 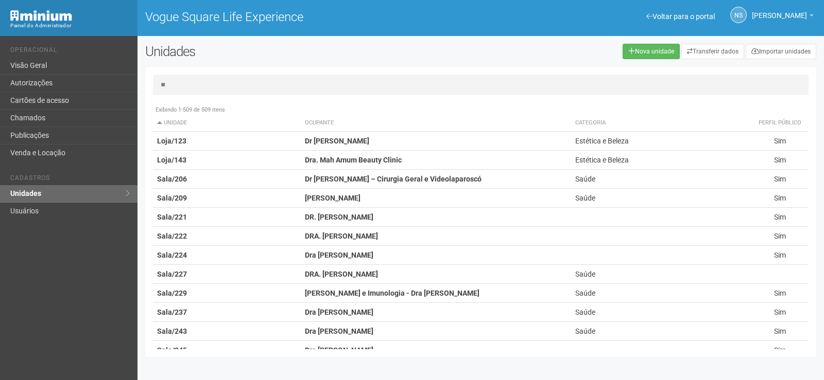 What do you see at coordinates (680, 16) in the screenshot?
I see `a: Voltar para o portal` at bounding box center [680, 16].